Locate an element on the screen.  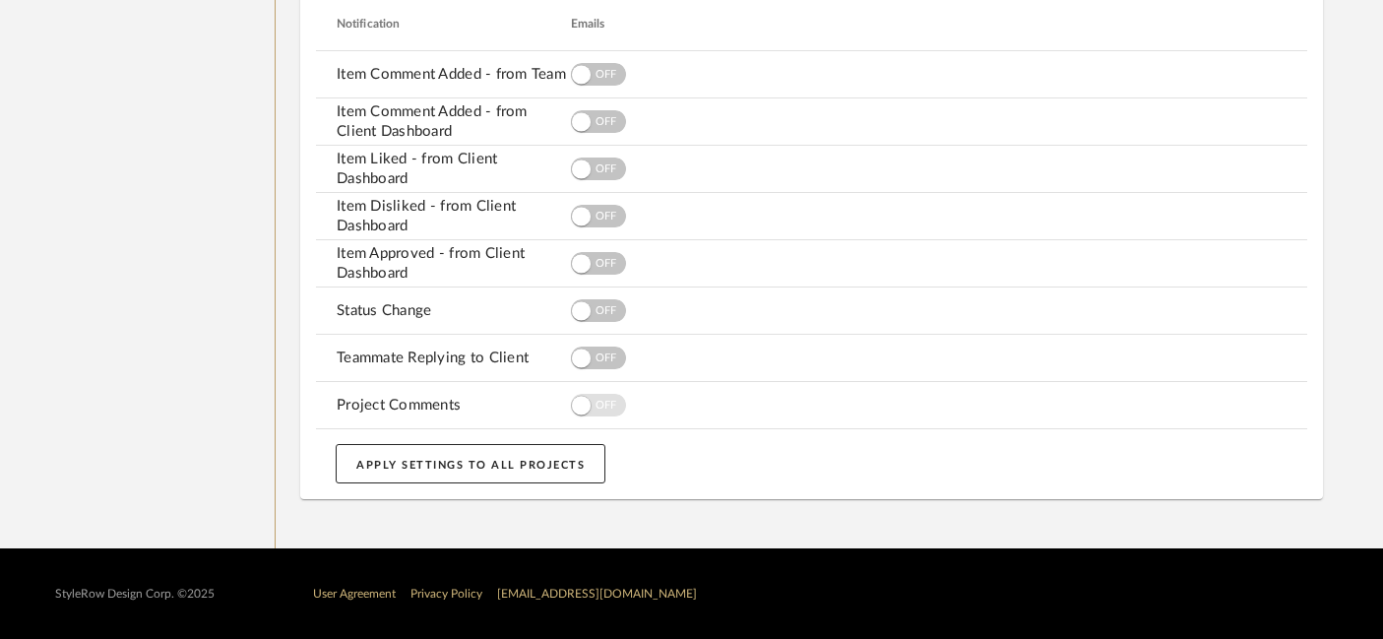
th: Notification is located at coordinates (442, 24).